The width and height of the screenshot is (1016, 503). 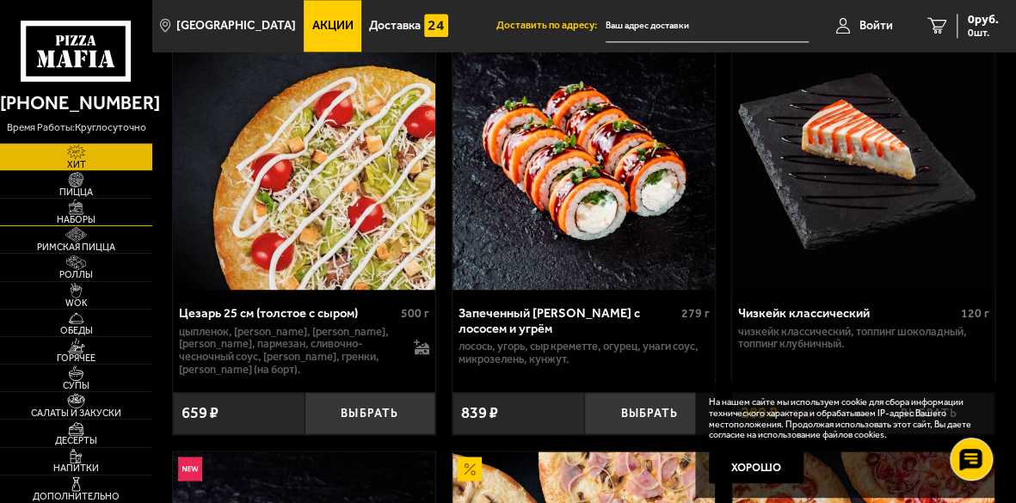 What do you see at coordinates (756, 467) in the screenshot?
I see `button: Хорошо` at bounding box center [756, 467].